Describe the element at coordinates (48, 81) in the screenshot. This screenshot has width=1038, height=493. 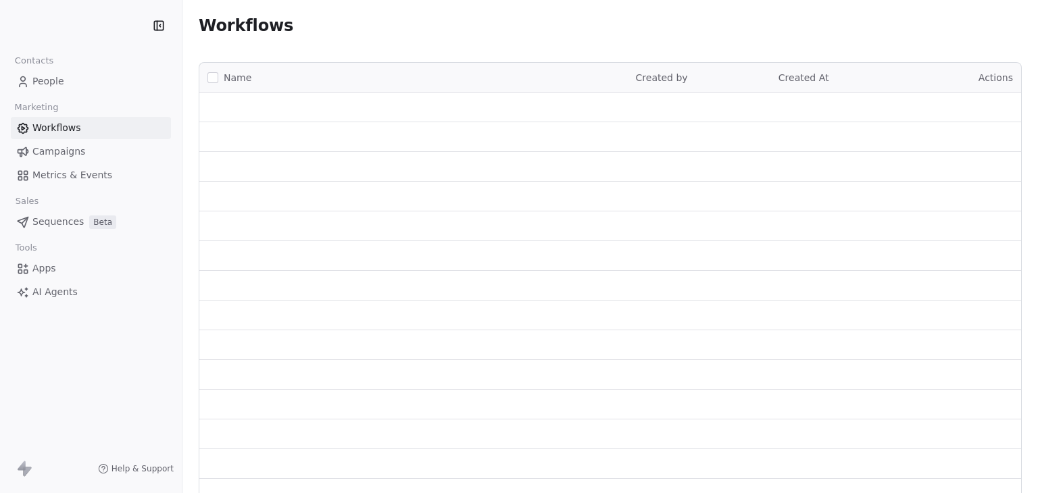
I see `span: People` at that location.